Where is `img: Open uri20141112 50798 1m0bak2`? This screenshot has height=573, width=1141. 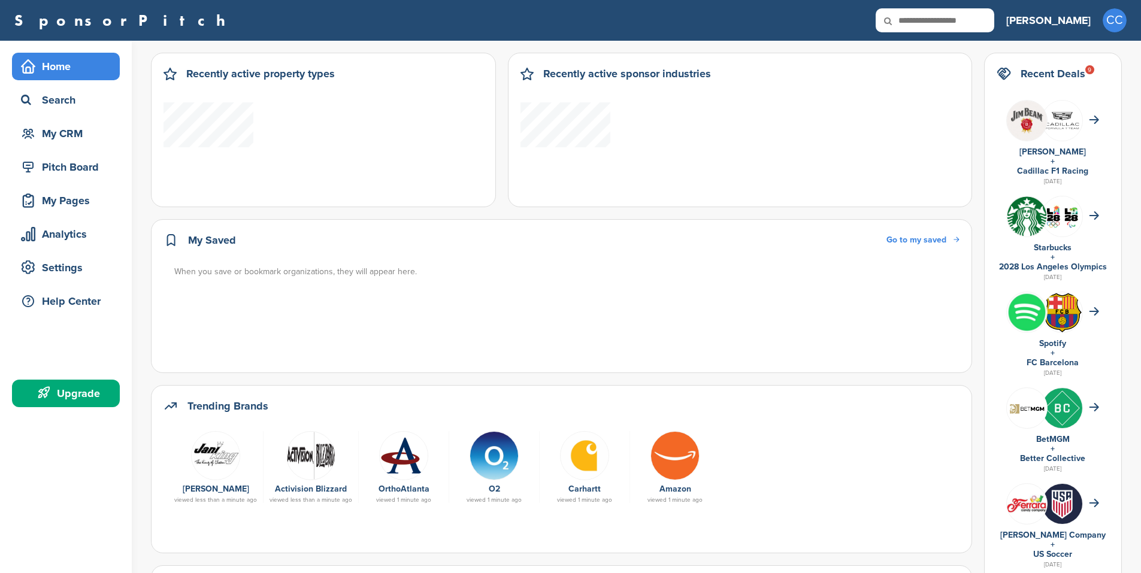
img: Open uri20141112 50798 1m0bak2 is located at coordinates (1027, 216).